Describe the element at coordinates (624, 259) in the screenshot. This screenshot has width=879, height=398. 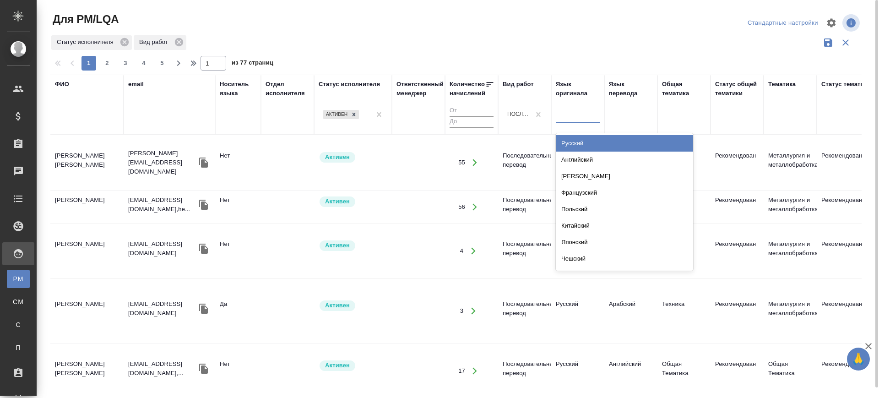
I see `div: Чешский` at that location.